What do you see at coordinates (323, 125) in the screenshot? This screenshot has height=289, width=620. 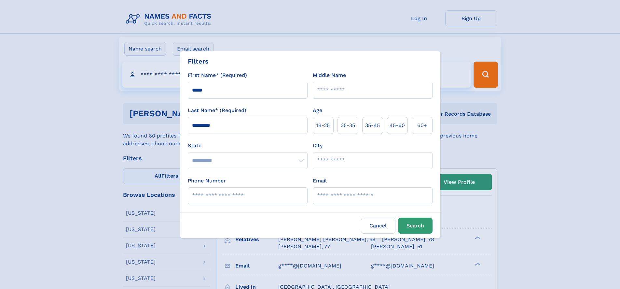 I see `span: 18‑25` at bounding box center [323, 125].